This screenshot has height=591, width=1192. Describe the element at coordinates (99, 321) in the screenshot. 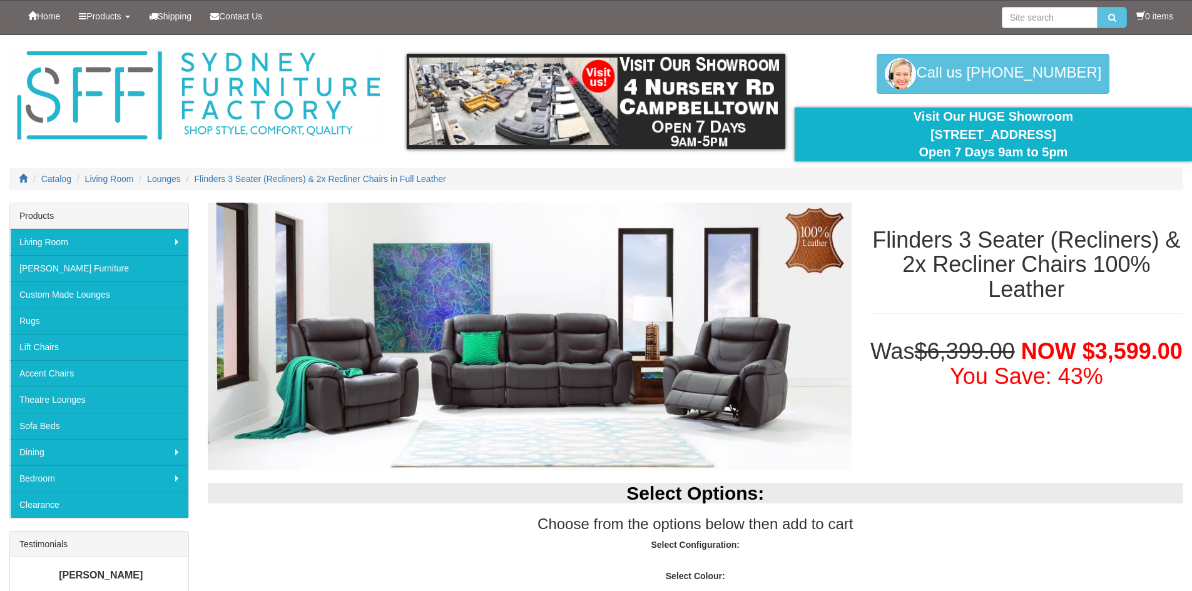

I see `a: Rugs` at that location.